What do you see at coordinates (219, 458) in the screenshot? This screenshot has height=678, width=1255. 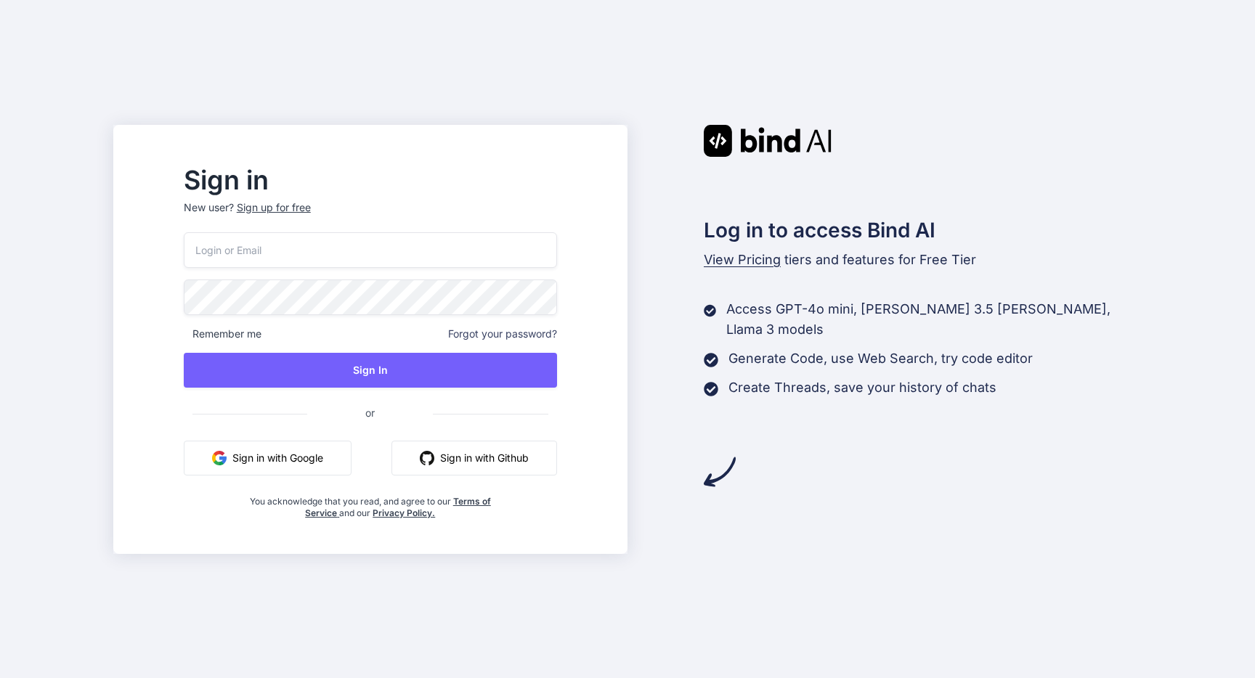 I see `img: google` at bounding box center [219, 458].